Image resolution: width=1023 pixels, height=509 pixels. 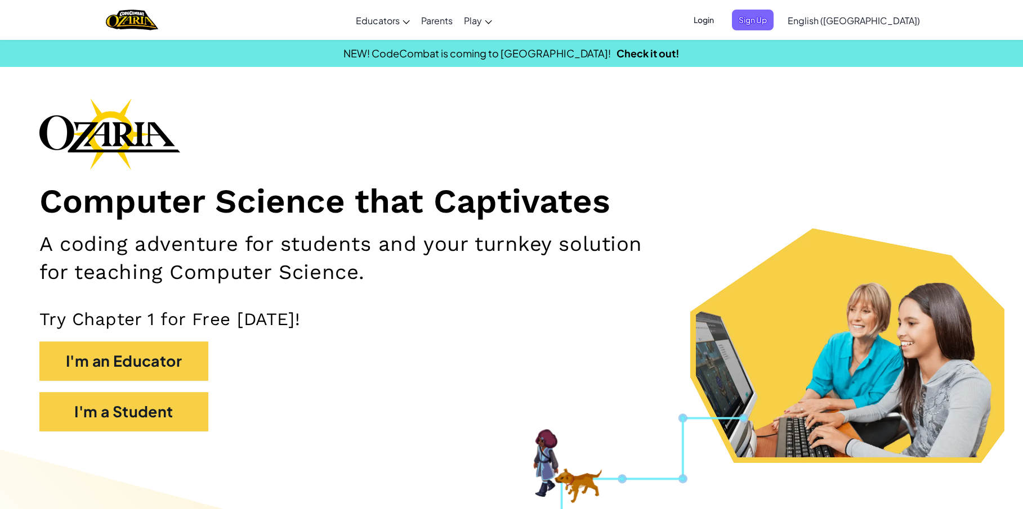 I want to click on img: Home, so click(x=132, y=20).